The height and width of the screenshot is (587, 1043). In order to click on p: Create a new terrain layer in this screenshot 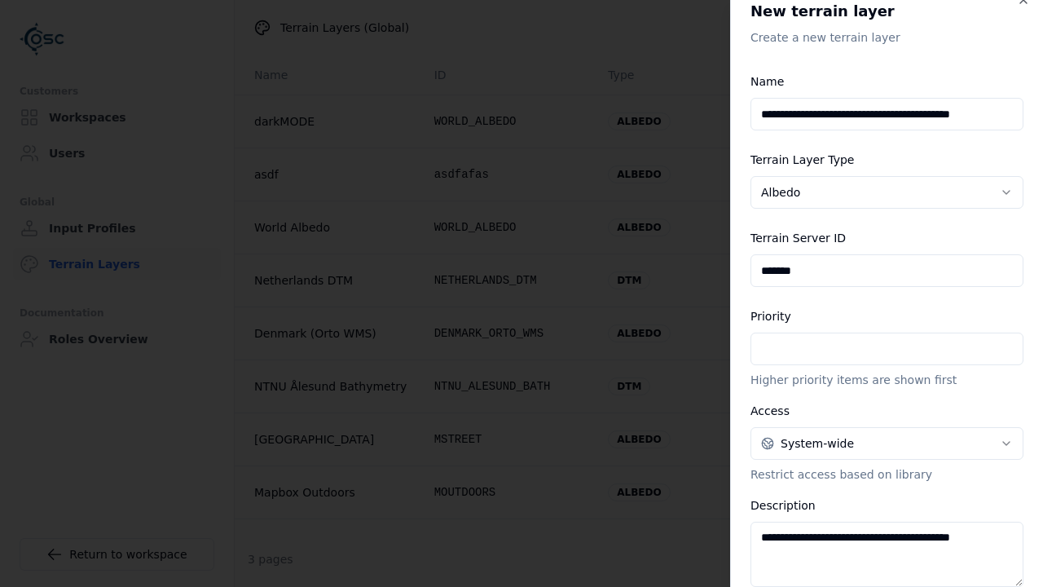, I will do `click(887, 37)`.